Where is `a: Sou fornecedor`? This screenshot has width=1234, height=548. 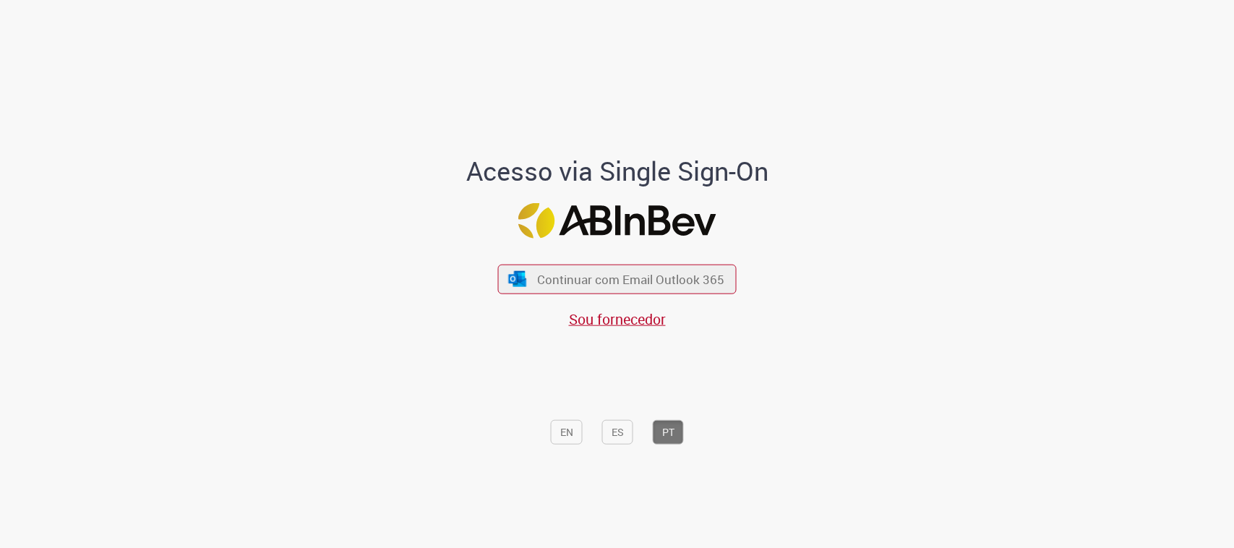 a: Sou fornecedor is located at coordinates (618, 319).